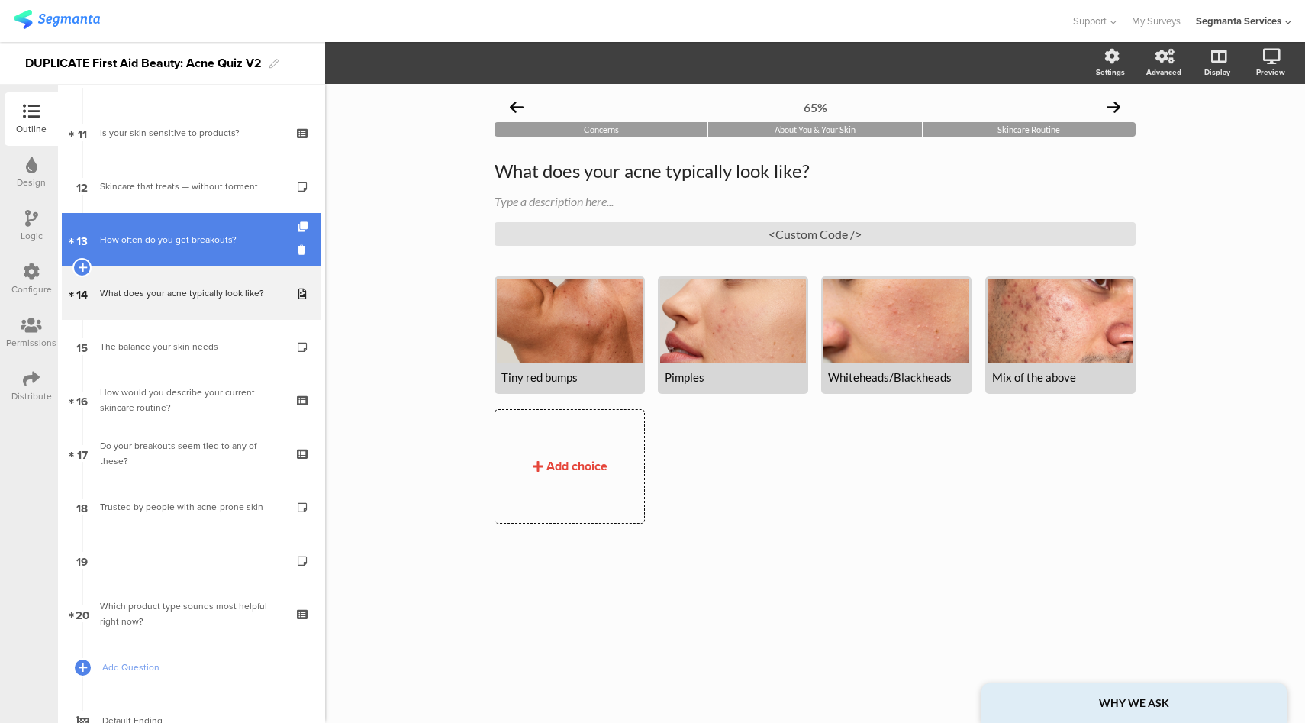 This screenshot has width=1305, height=723. I want to click on div: 65%, so click(815, 107).